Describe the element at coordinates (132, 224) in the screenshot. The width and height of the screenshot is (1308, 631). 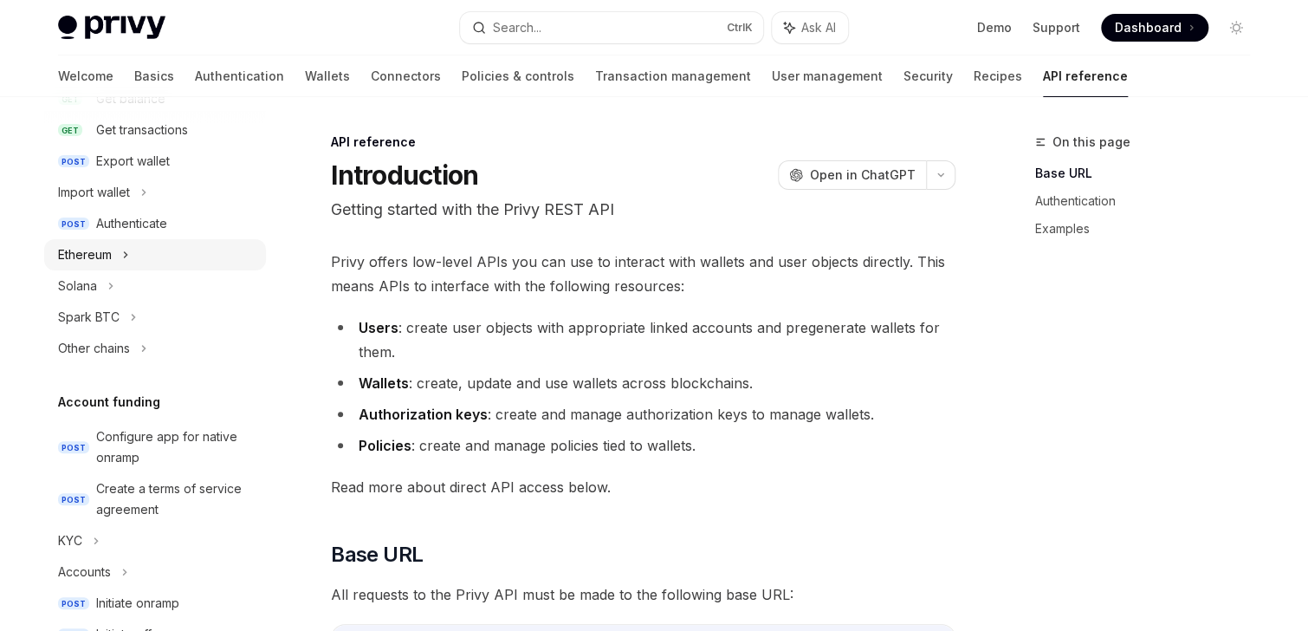
I see `div: Authenticate` at that location.